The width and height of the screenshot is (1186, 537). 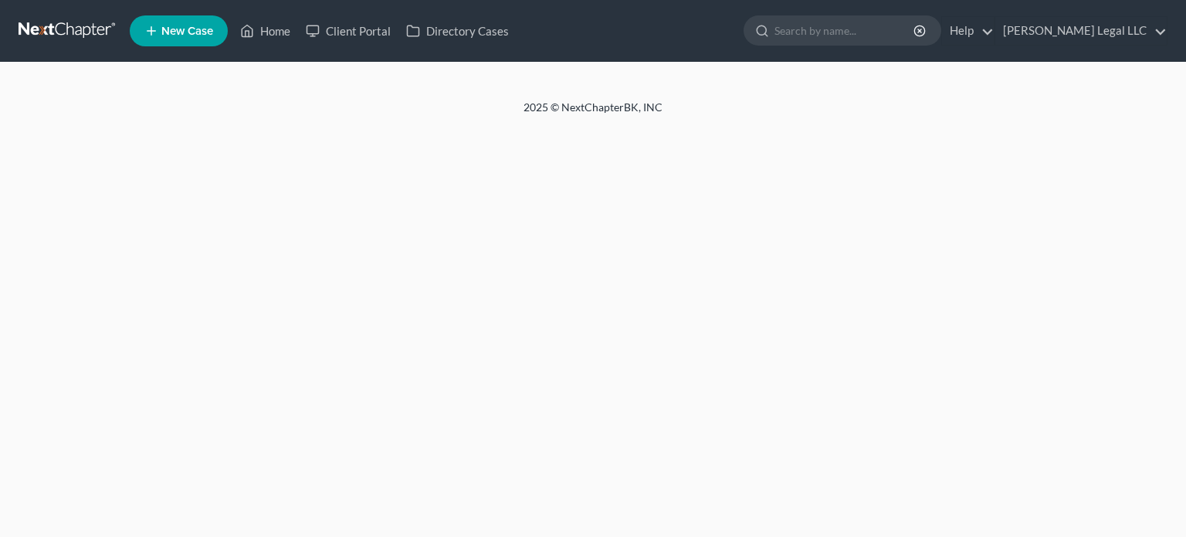 I want to click on input: Search by name..., so click(x=845, y=30).